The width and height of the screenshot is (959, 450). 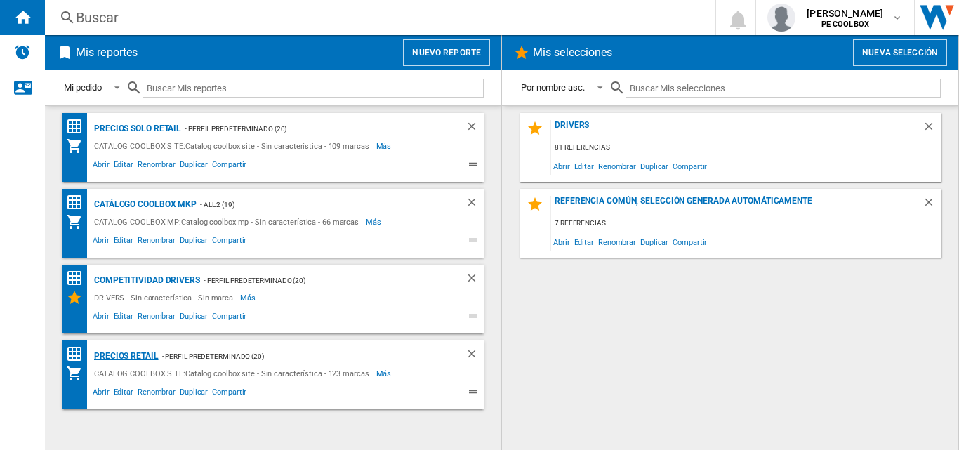 What do you see at coordinates (107, 53) in the screenshot?
I see `h2: Mis reportes` at bounding box center [107, 53].